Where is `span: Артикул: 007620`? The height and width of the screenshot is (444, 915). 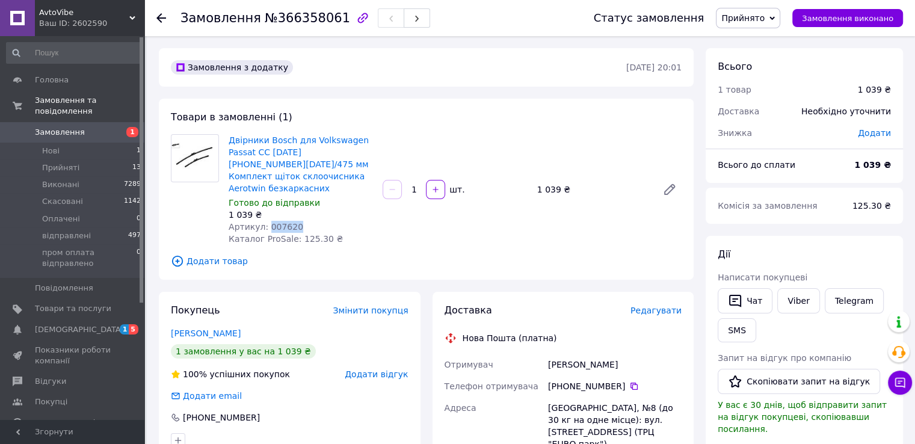 span: Артикул: 007620 is located at coordinates (266, 227).